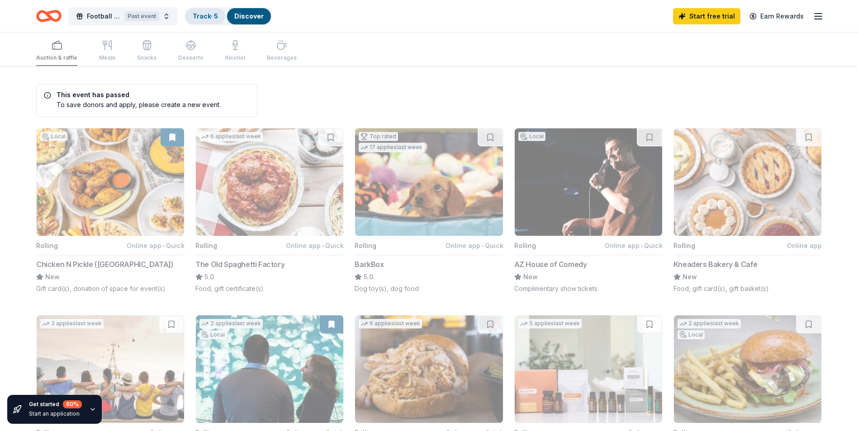 This screenshot has height=431, width=858. I want to click on div: To save donors and apply, please create a new event., so click(132, 104).